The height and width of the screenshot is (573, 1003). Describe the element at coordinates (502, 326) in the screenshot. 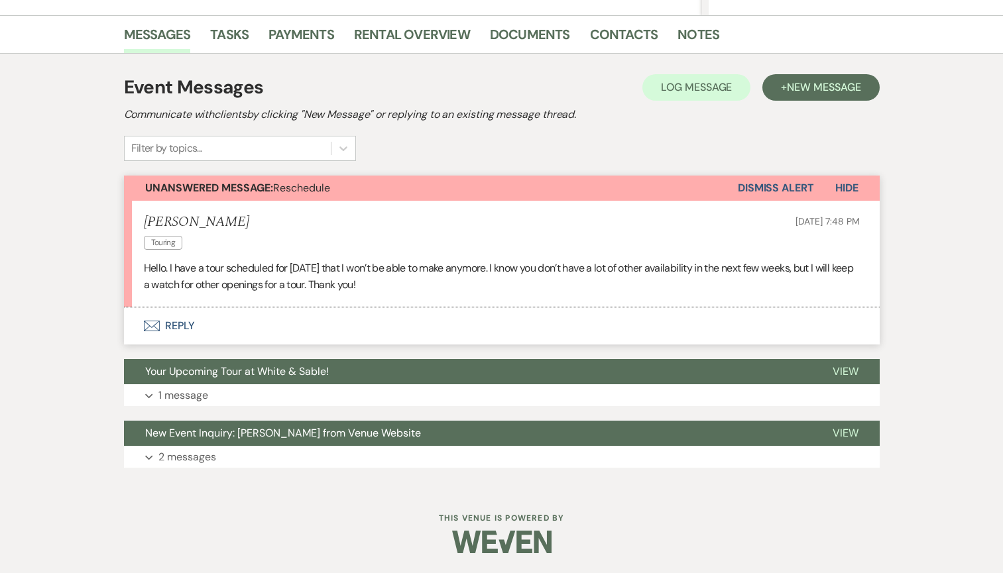

I see `button: Reply` at that location.